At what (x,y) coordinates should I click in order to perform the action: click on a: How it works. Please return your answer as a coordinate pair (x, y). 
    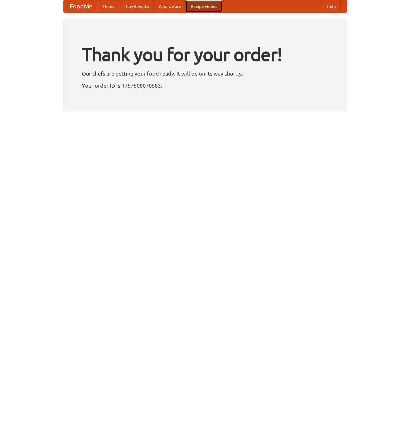
    Looking at the image, I should click on (137, 6).